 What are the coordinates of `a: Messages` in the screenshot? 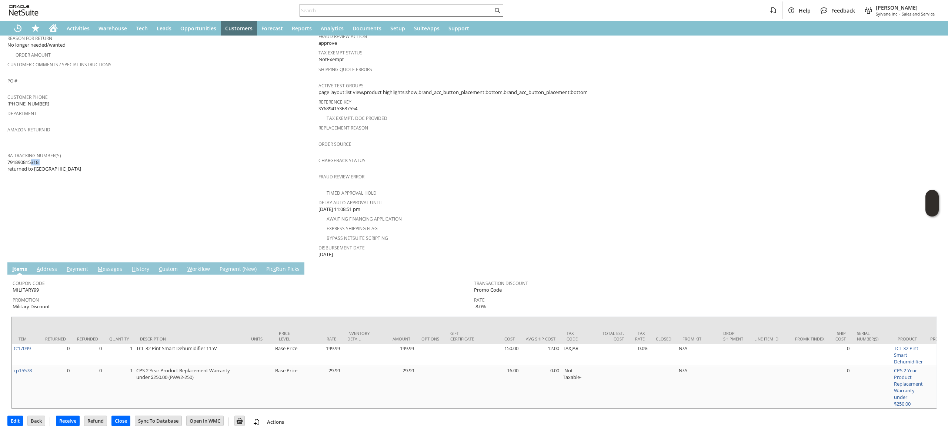 It's located at (110, 270).